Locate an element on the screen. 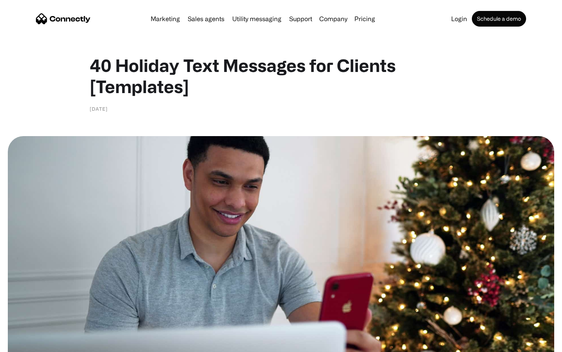 This screenshot has width=562, height=352. div: Company is located at coordinates (334, 19).